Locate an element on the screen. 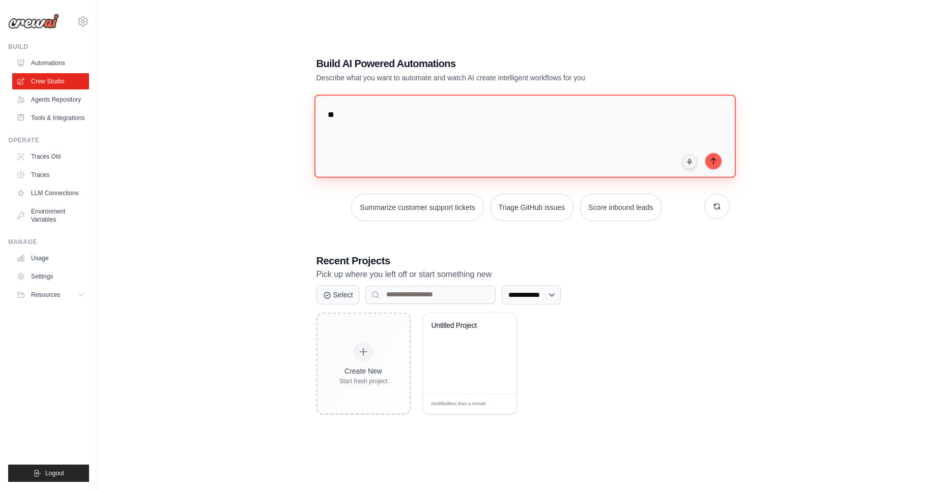 The image size is (948, 490). div: Operate is located at coordinates (48, 140).